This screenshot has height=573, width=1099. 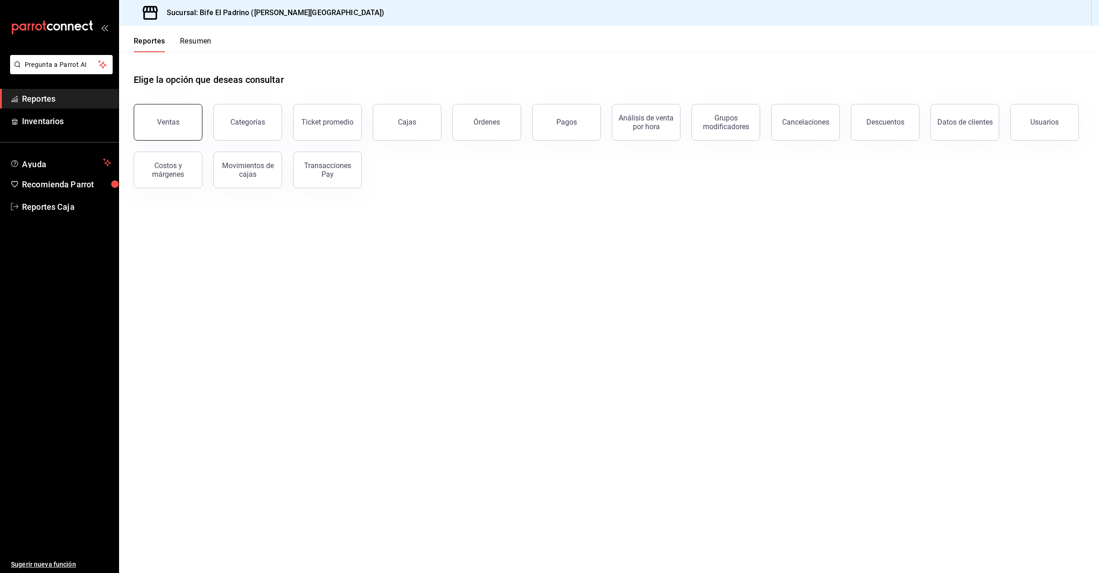 What do you see at coordinates (60, 163) in the screenshot?
I see `span: Ayuda` at bounding box center [60, 163].